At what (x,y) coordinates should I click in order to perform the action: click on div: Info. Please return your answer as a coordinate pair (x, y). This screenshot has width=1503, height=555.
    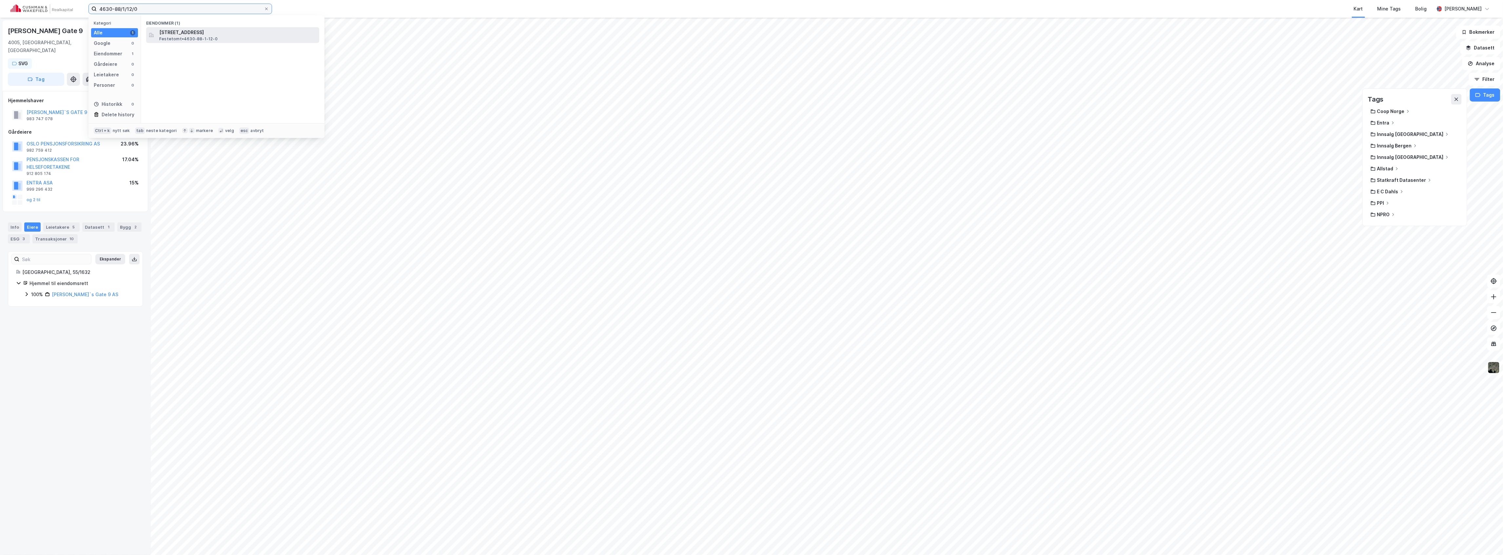
    Looking at the image, I should click on (15, 227).